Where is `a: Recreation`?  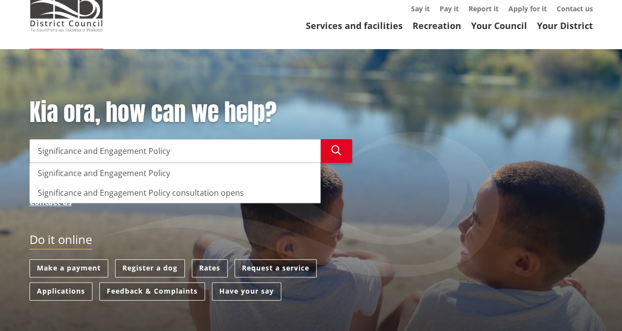 a: Recreation is located at coordinates (437, 26).